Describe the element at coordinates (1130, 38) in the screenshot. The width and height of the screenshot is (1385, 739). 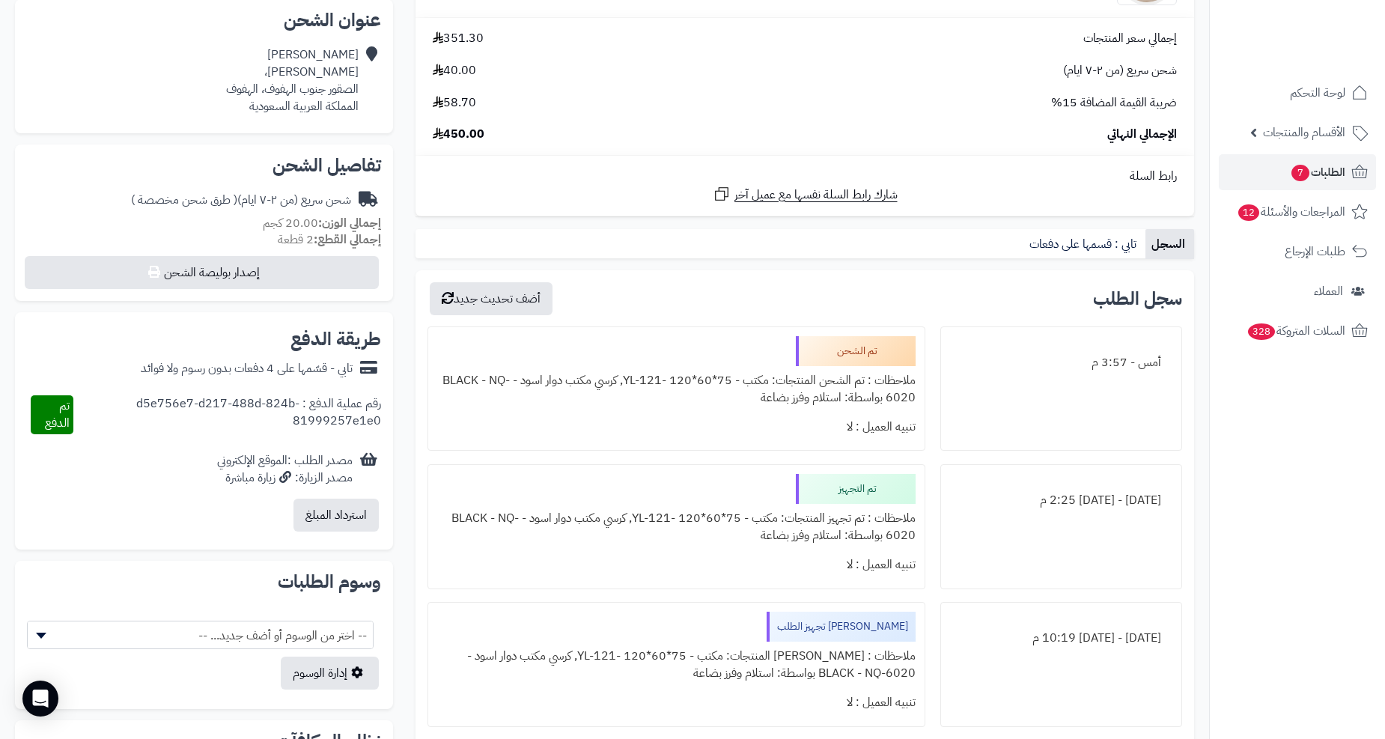
I see `span: إجمالي سعر المنتجات` at that location.